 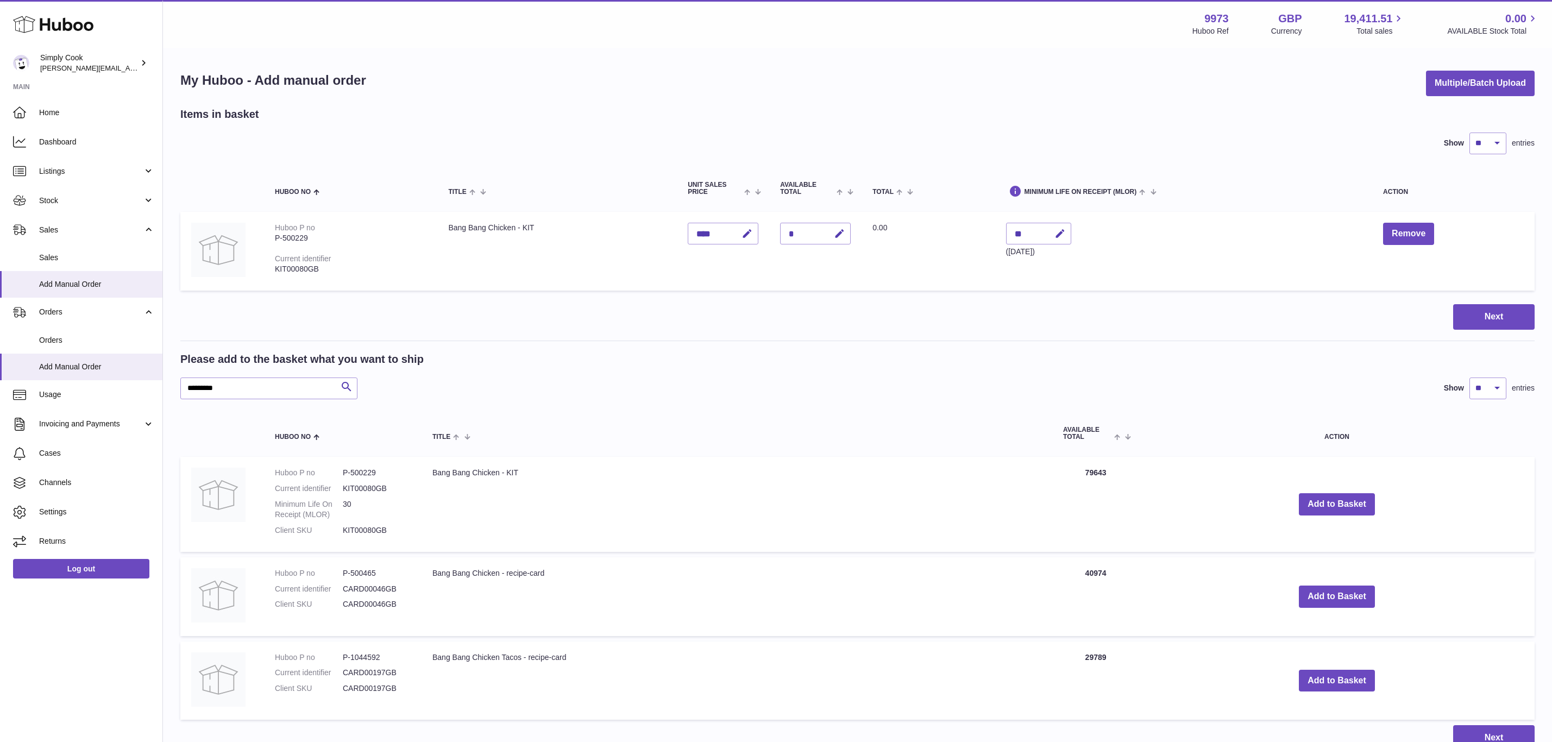 I want to click on span: Home, so click(x=97, y=112).